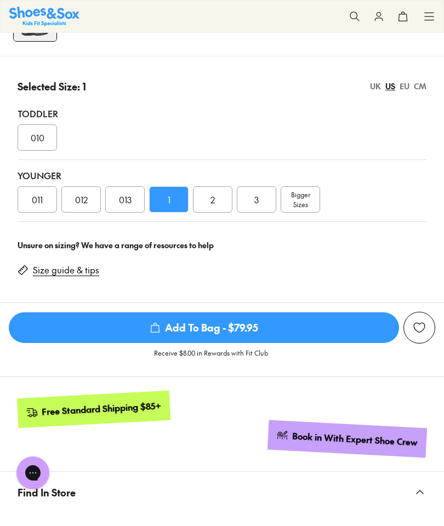 This screenshot has height=526, width=444. I want to click on span: 1, so click(169, 199).